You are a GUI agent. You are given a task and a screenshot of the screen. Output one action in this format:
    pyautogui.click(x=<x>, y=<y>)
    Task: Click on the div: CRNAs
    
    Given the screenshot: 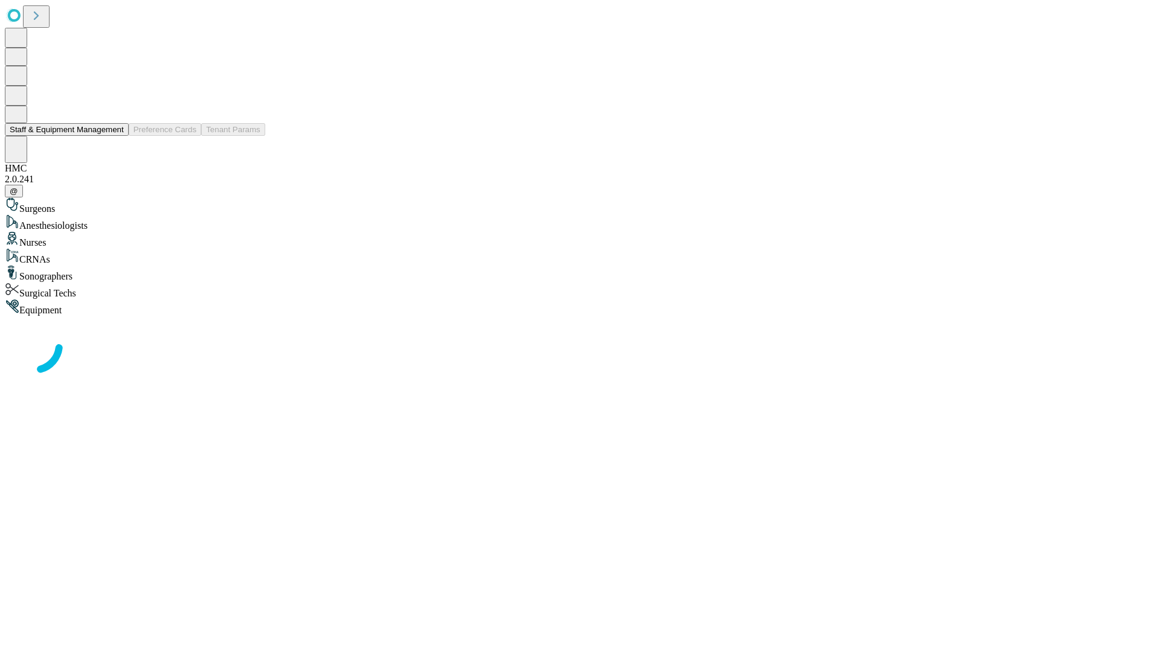 What is the action you would take?
    pyautogui.click(x=580, y=257)
    